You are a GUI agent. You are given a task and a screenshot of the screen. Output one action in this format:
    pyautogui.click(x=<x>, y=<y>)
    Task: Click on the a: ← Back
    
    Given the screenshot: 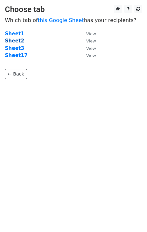 What is the action you would take?
    pyautogui.click(x=16, y=74)
    